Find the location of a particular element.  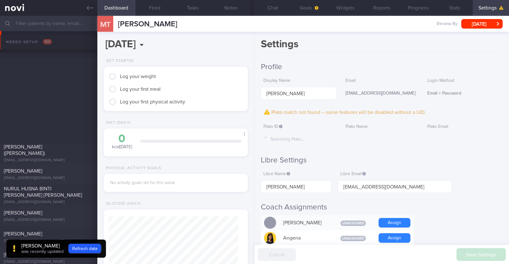

div: Angena is located at coordinates (305, 238).